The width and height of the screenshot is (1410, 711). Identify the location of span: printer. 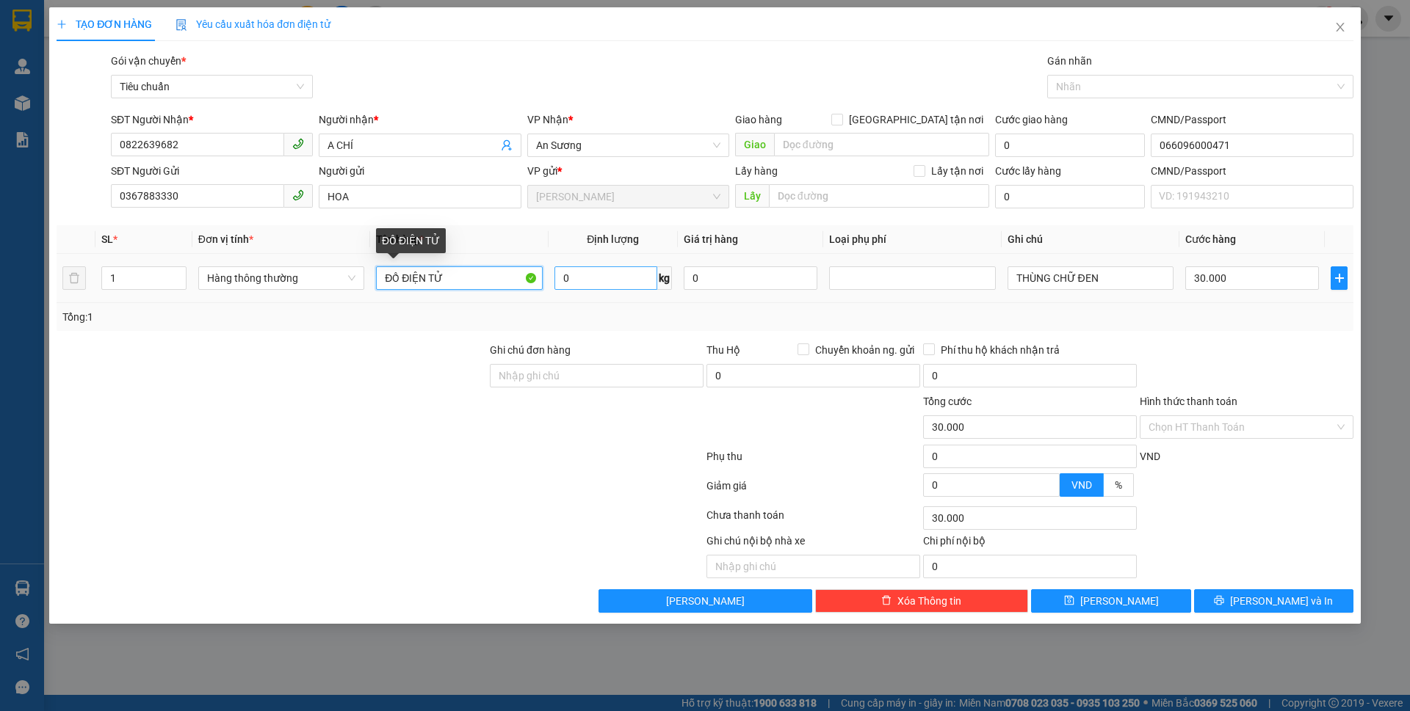
(1219, 601).